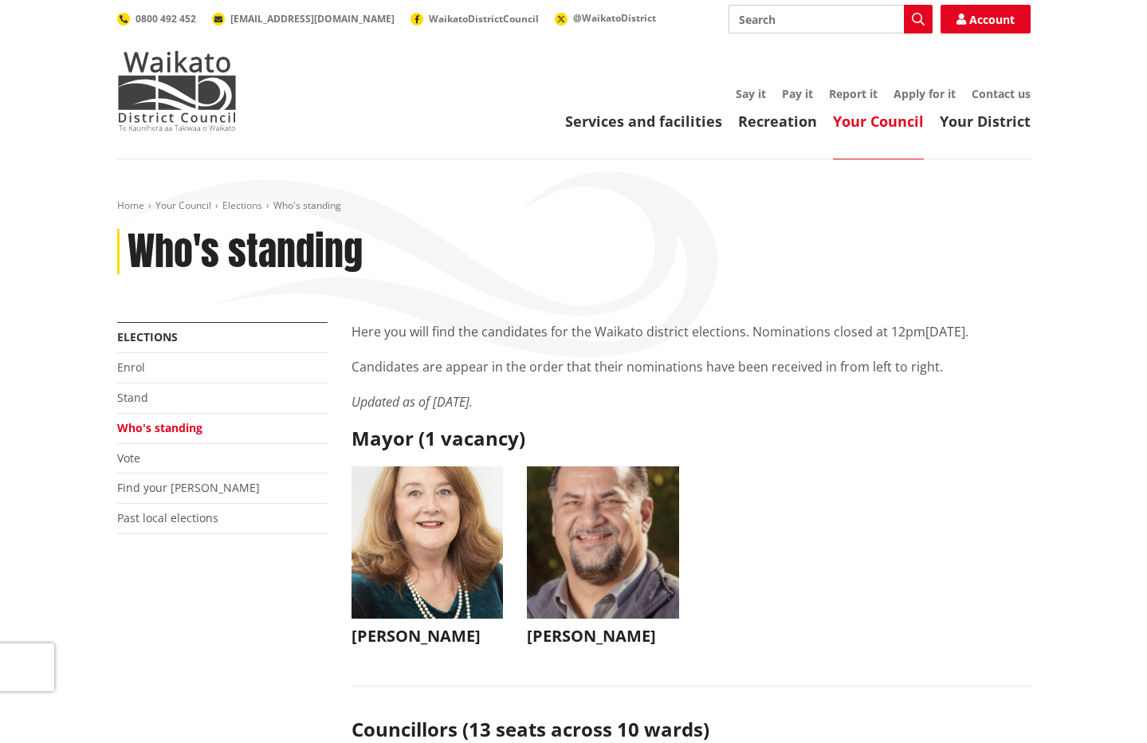 Image resolution: width=1147 pixels, height=743 pixels. Describe the element at coordinates (156, 18) in the screenshot. I see `a: 0800 492 452` at that location.